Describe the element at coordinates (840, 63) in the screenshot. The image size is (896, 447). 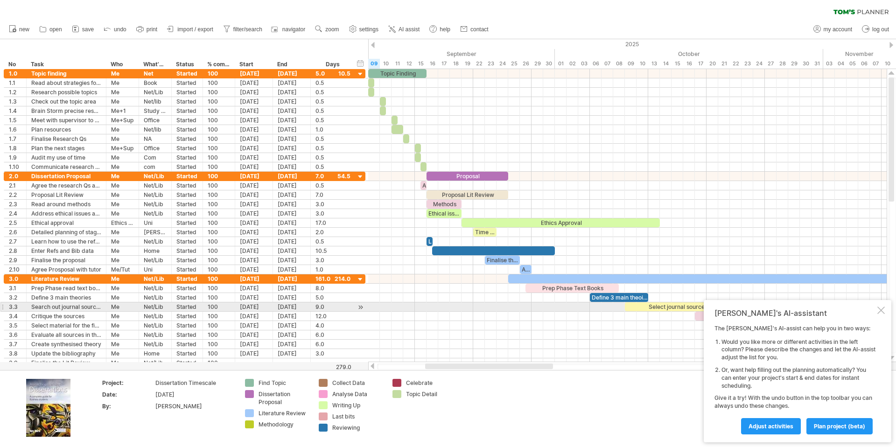
I see `div: Tuesday, 4 November 2025` at that location.